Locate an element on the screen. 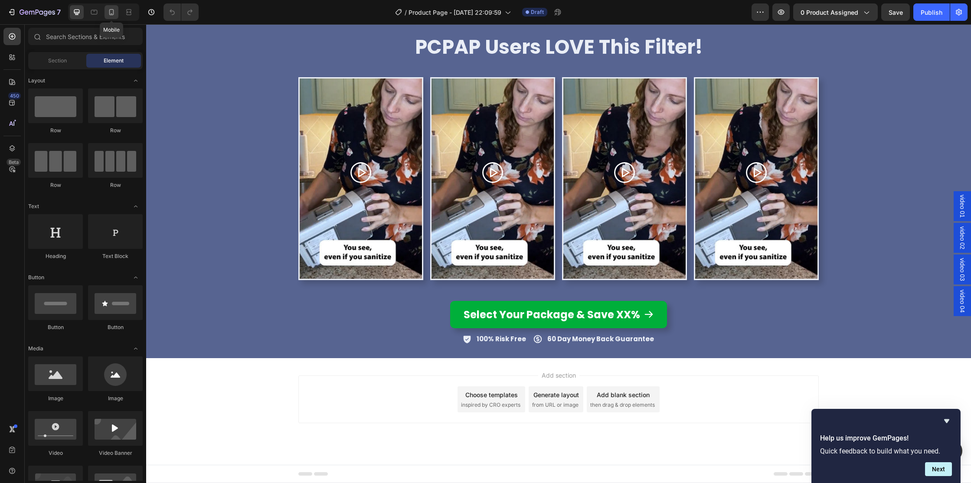 The image size is (971, 483). div: Undo/Redo is located at coordinates (181, 12).